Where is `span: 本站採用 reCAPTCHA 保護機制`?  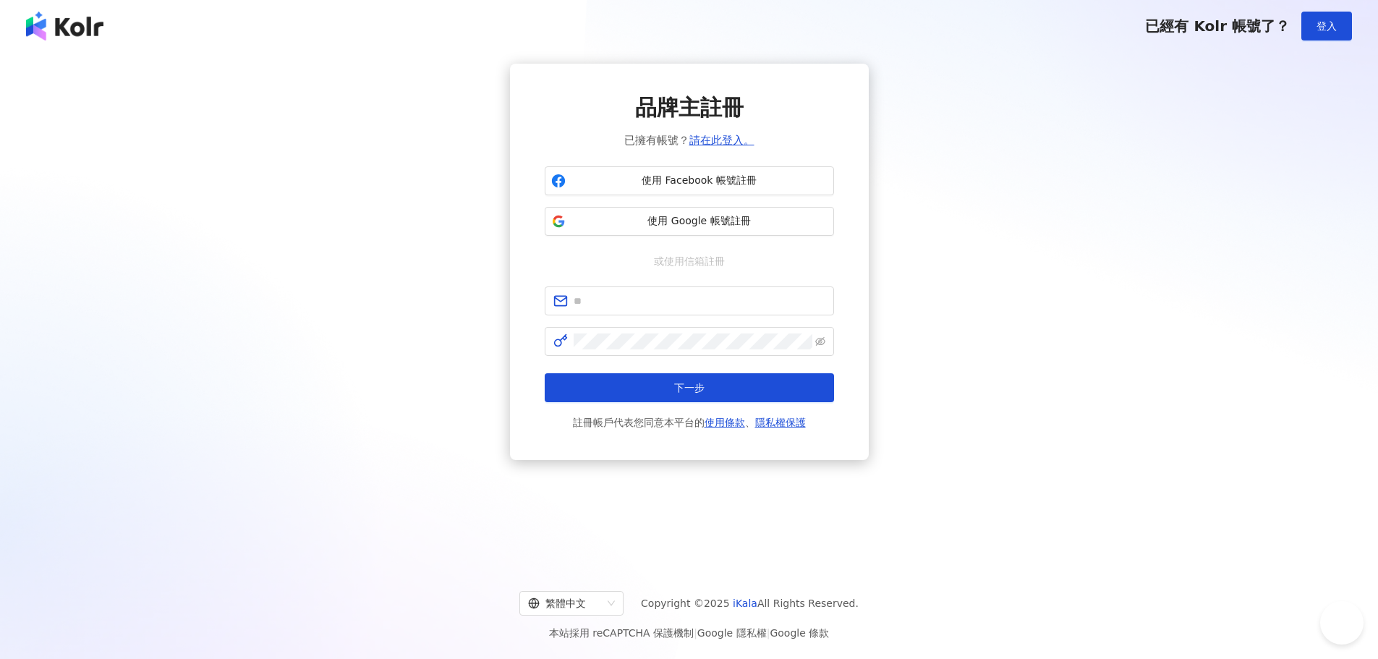
span: 本站採用 reCAPTCHA 保護機制 is located at coordinates (689, 633).